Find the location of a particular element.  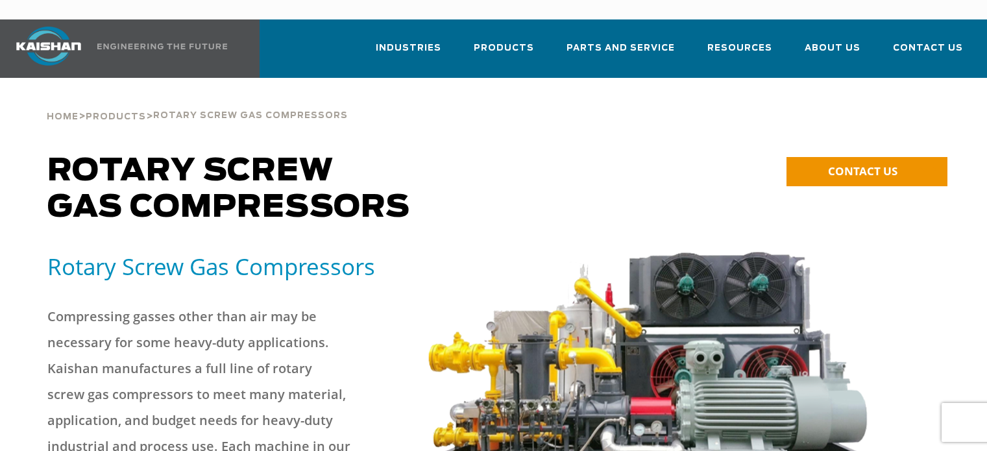

span: Home is located at coordinates (62, 117).